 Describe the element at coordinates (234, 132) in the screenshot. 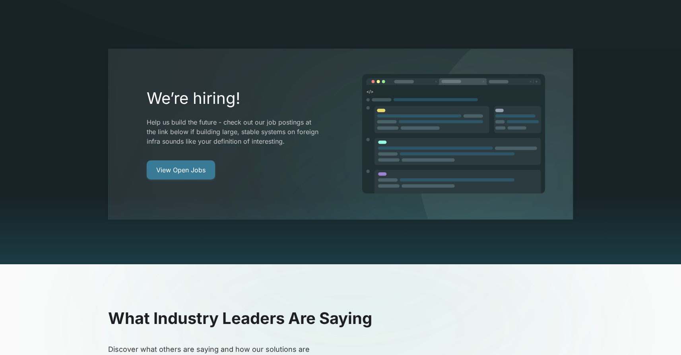

I see `p: Help us build the future - check out our job postings at the link below if building large, stable...` at that location.